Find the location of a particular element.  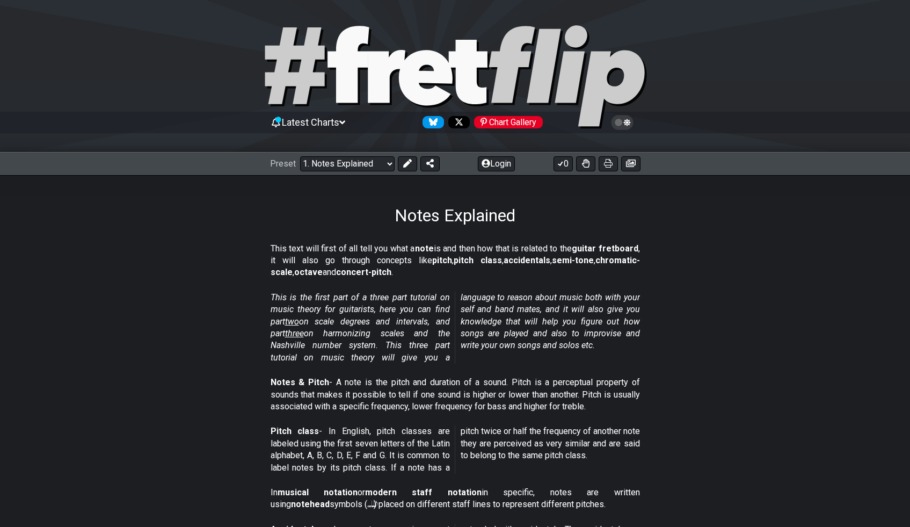

strong: accidentals is located at coordinates (527, 260).